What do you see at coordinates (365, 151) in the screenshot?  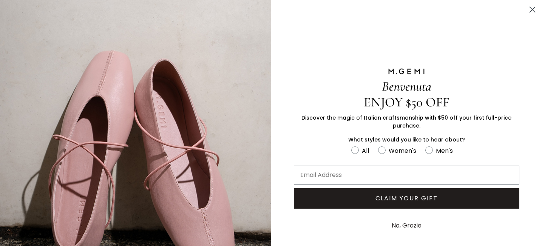 I see `div: All` at bounding box center [365, 151].